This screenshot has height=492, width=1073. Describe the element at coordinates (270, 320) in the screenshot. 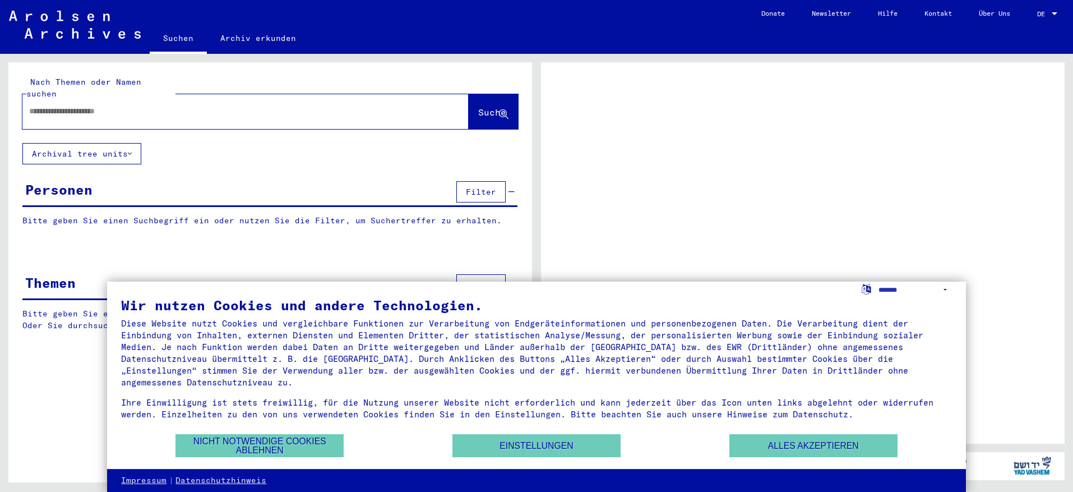

I see `p: Bitte geben Sie einen Suchbegriff ein oder nutzen Sie die Filter, um Suchertreffer zu erhalten. O...` at that location.